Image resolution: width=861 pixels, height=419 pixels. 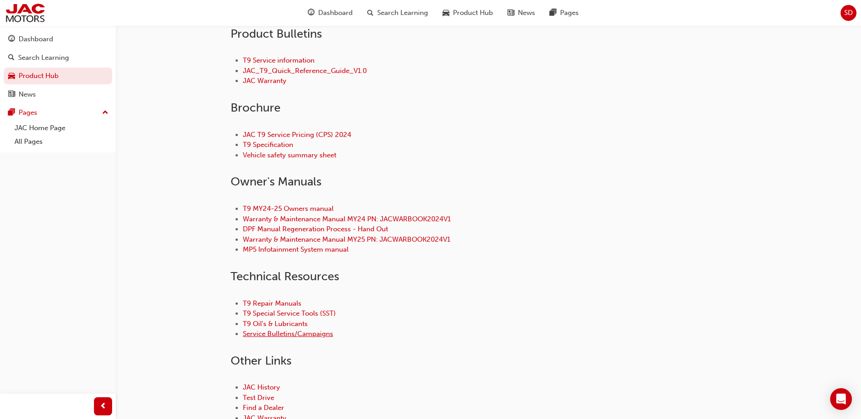 I want to click on a: MP5 Infotainment System manual, so click(x=295, y=249).